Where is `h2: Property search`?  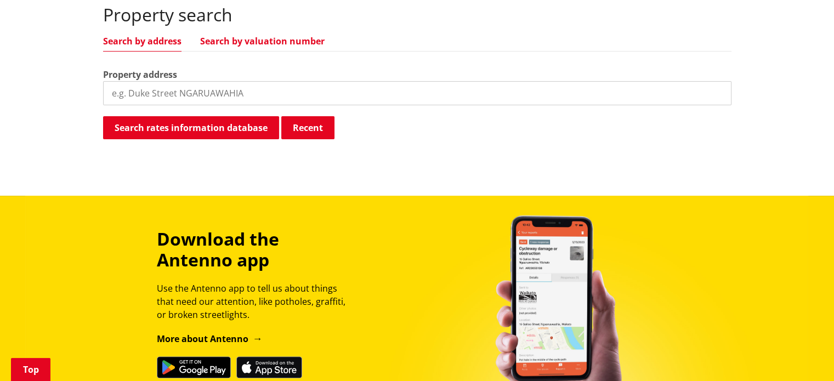 h2: Property search is located at coordinates (417, 15).